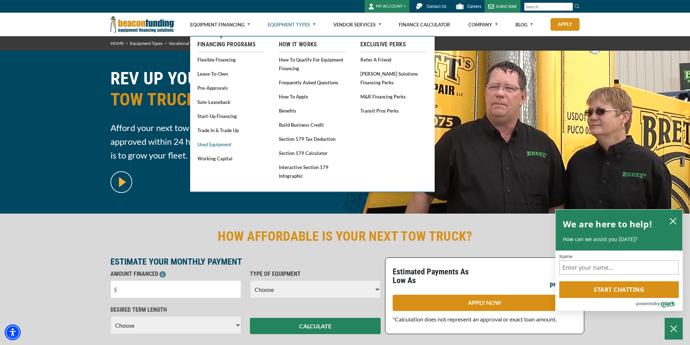 This screenshot has height=345, width=690. I want to click on span: Careers, so click(474, 7).